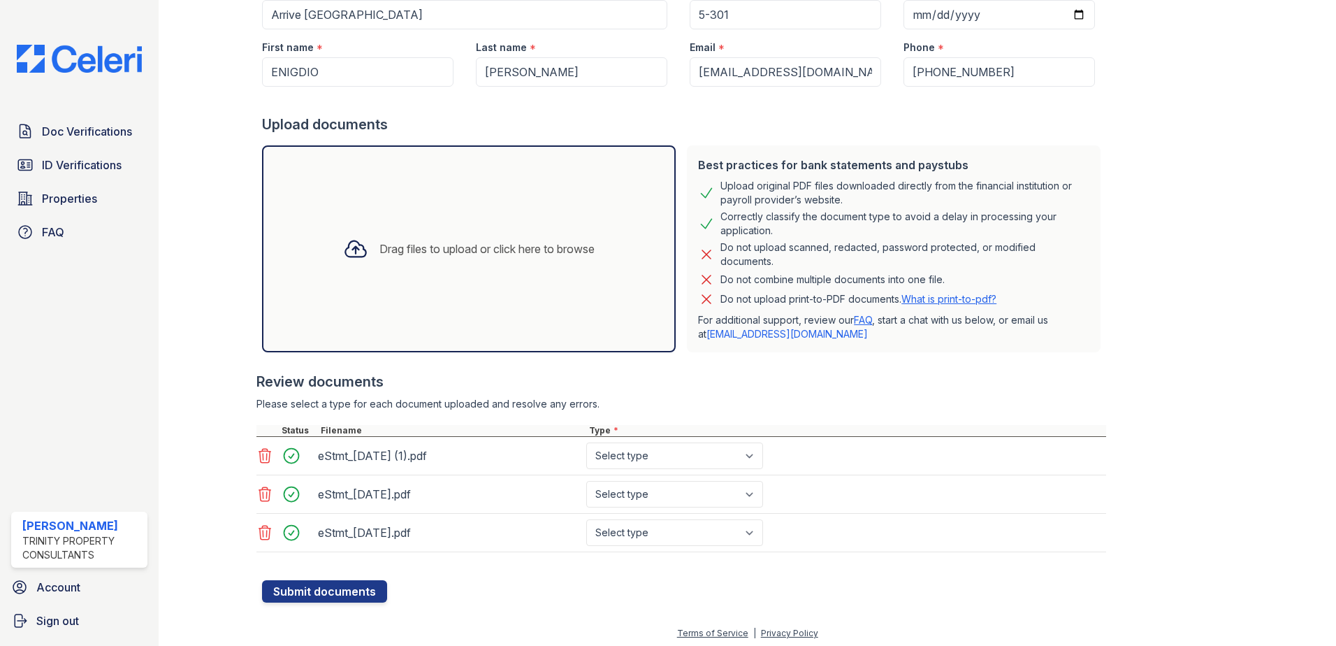 This screenshot has width=1336, height=646. What do you see at coordinates (79, 165) in the screenshot?
I see `a: ID Verifications` at bounding box center [79, 165].